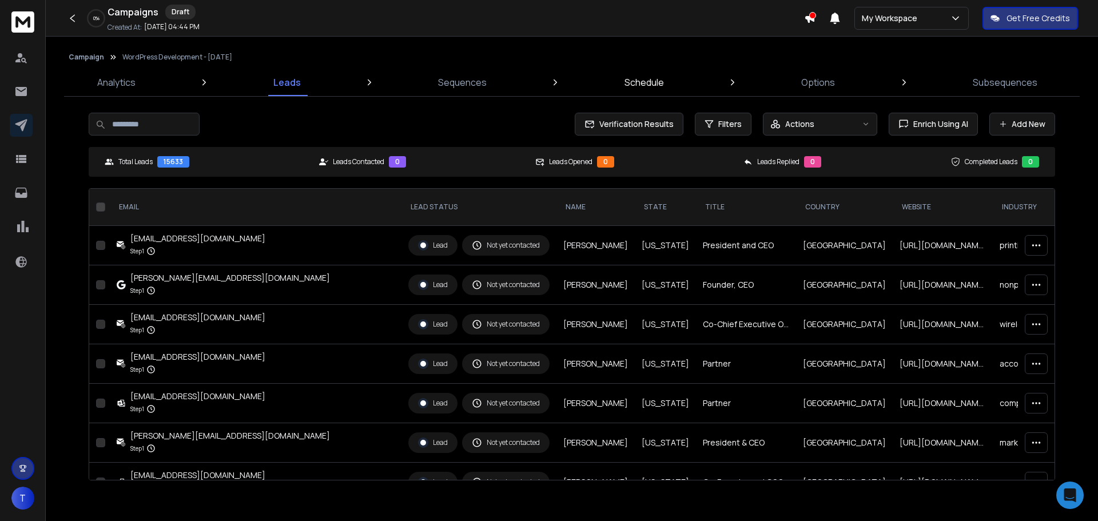 The height and width of the screenshot is (521, 1098). I want to click on p: Completed Leads, so click(991, 162).